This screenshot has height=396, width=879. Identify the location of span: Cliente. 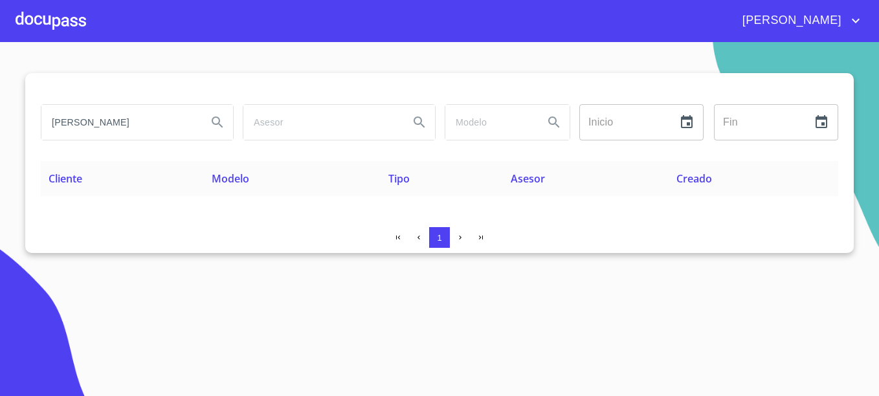
(65, 179).